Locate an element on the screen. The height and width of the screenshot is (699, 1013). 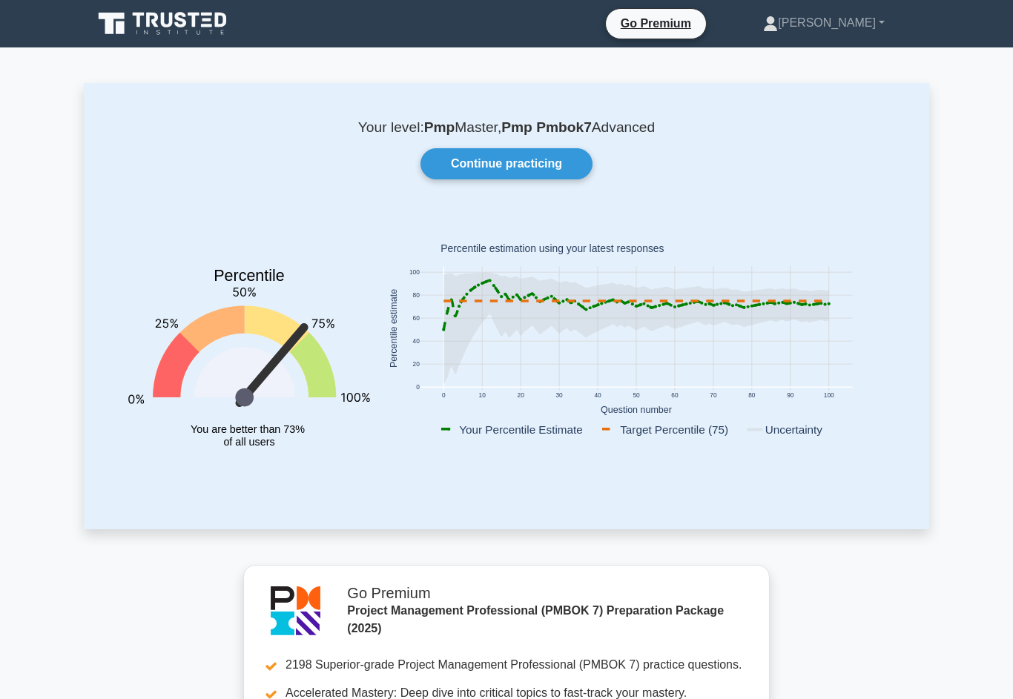
text: Percentile estimate is located at coordinates (394, 328).